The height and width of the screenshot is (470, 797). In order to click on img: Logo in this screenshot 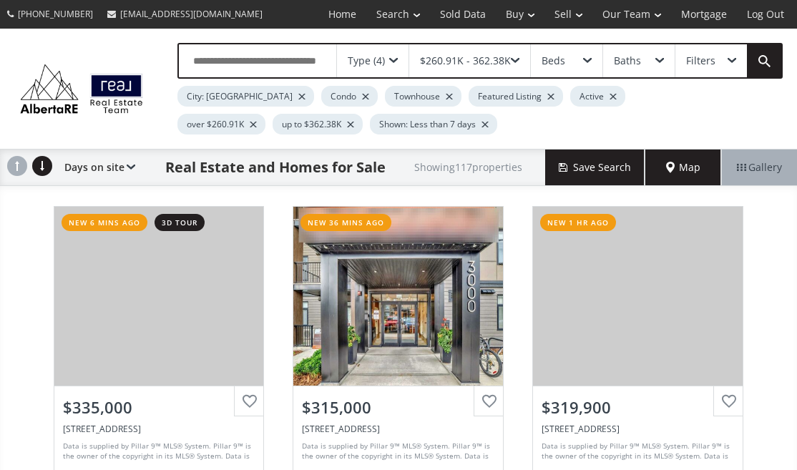, I will do `click(82, 89)`.